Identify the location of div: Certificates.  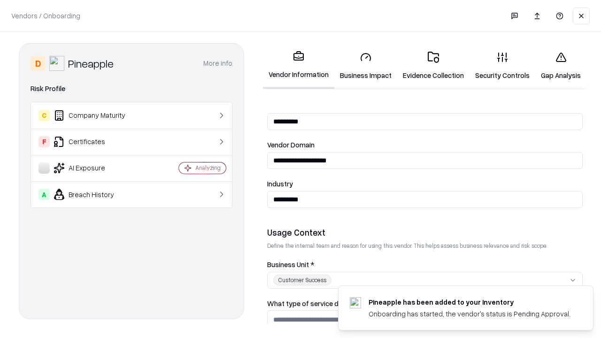
(94, 142).